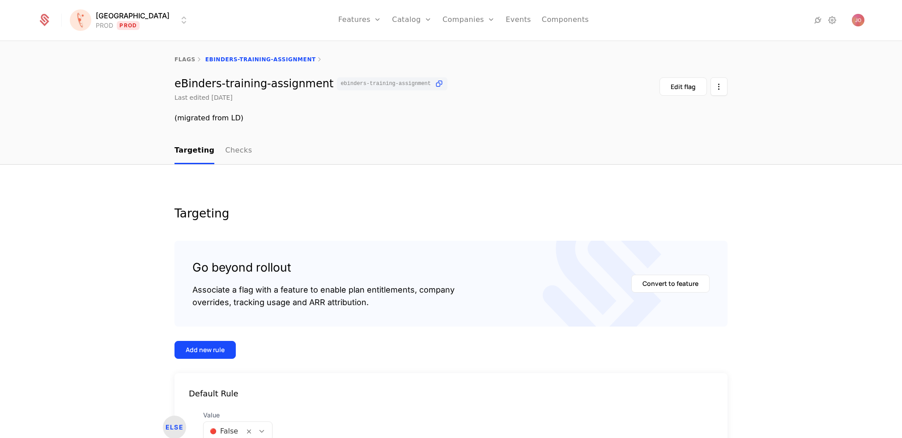 Image resolution: width=902 pixels, height=438 pixels. Describe the element at coordinates (238, 415) in the screenshot. I see `span: Value` at that location.